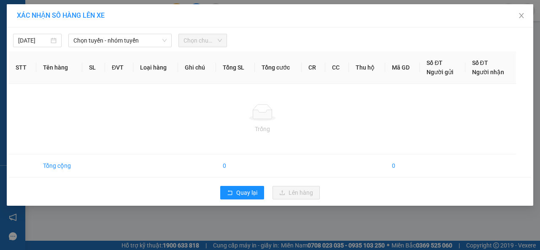 The height and width of the screenshot is (250, 540). Describe the element at coordinates (33, 41) in the screenshot. I see `input: 13/09/2025` at that location.